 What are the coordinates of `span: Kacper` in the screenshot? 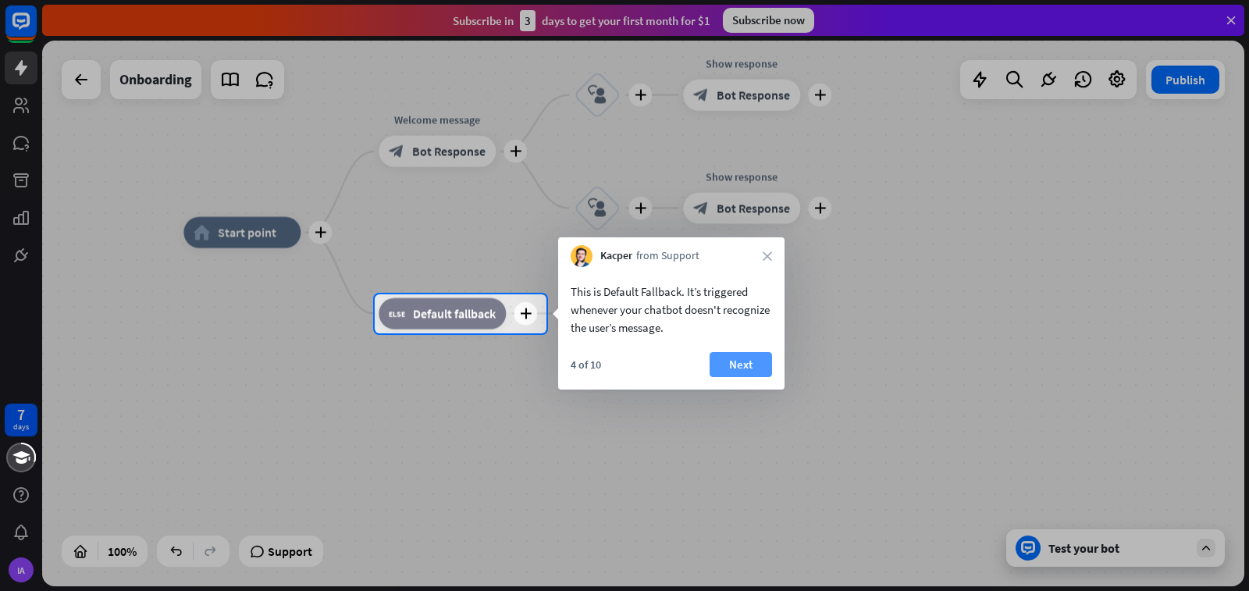 It's located at (616, 256).